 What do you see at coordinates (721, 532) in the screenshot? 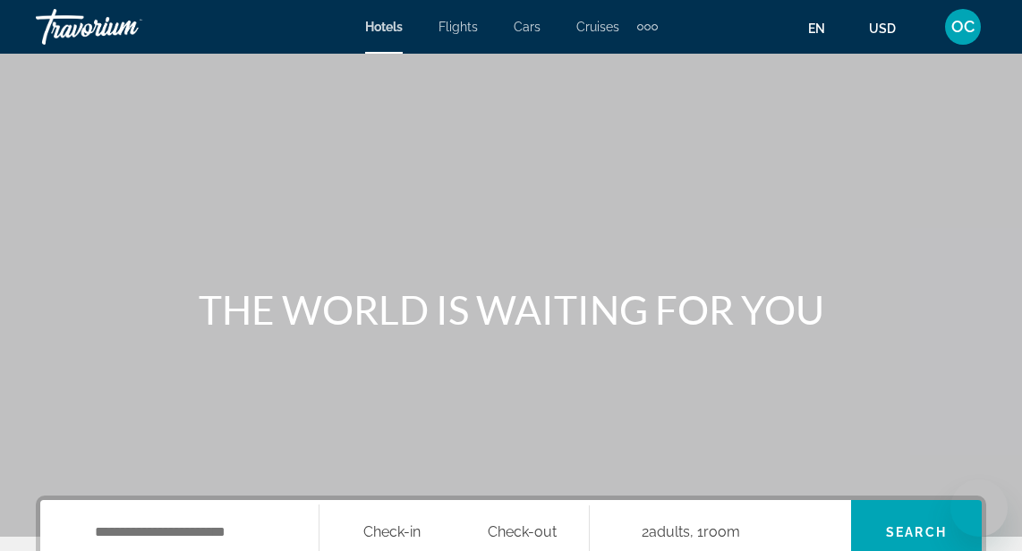
I see `span: Room` at bounding box center [721, 532].